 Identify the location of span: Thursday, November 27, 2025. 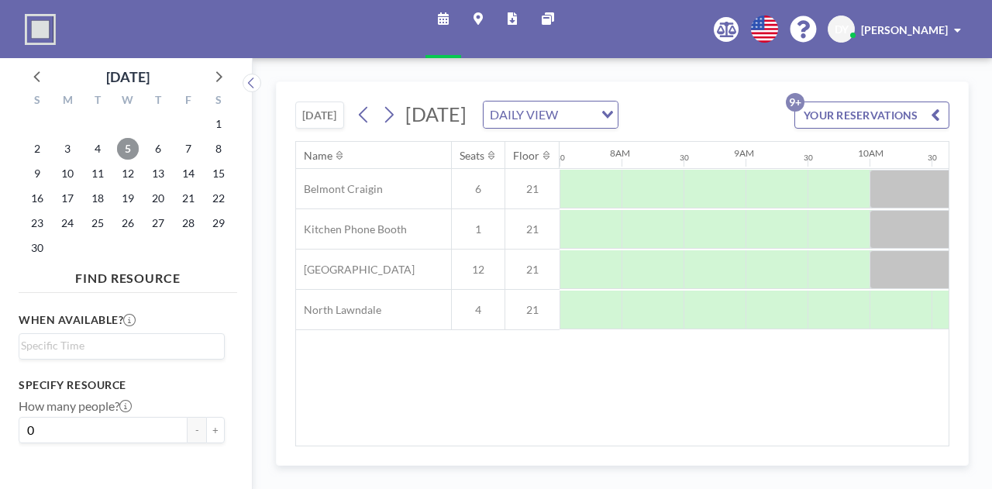
(158, 223).